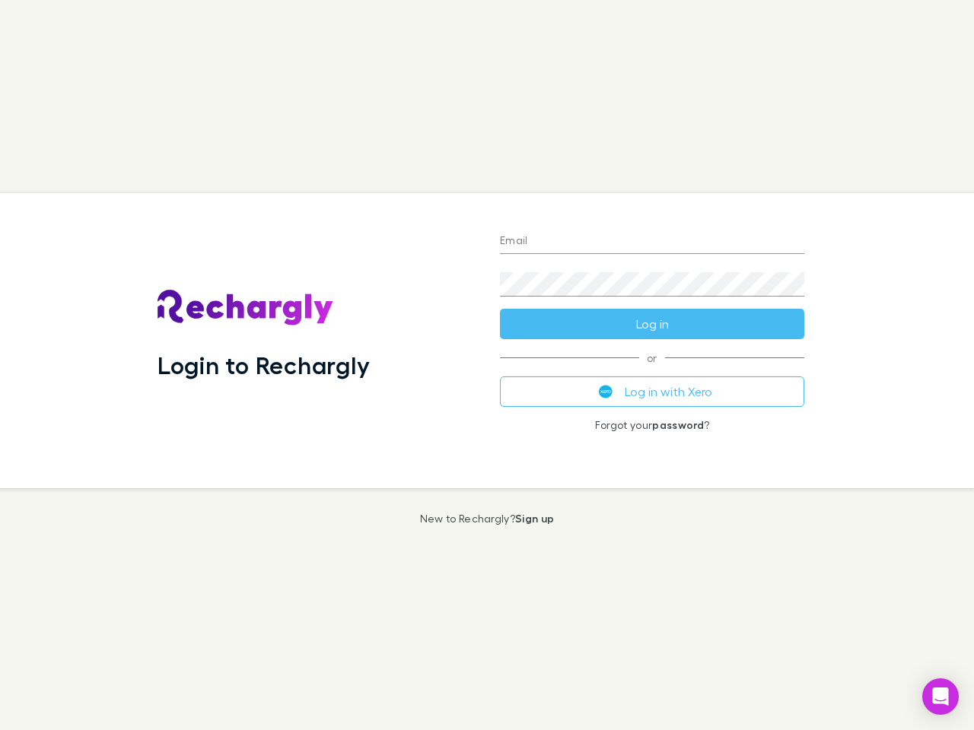 The image size is (974, 730). Describe the element at coordinates (652, 358) in the screenshot. I see `span: or` at that location.